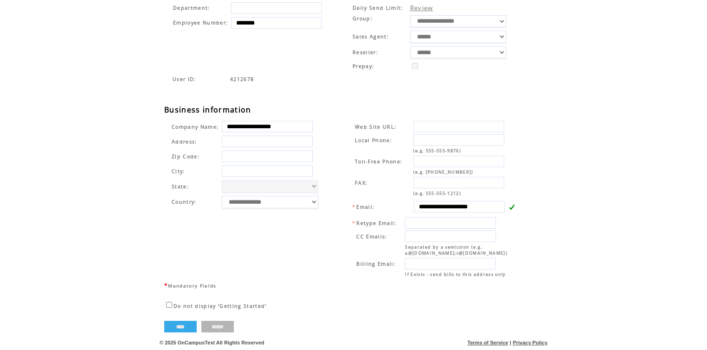  I want to click on a: Privacy Policy, so click(529, 343).